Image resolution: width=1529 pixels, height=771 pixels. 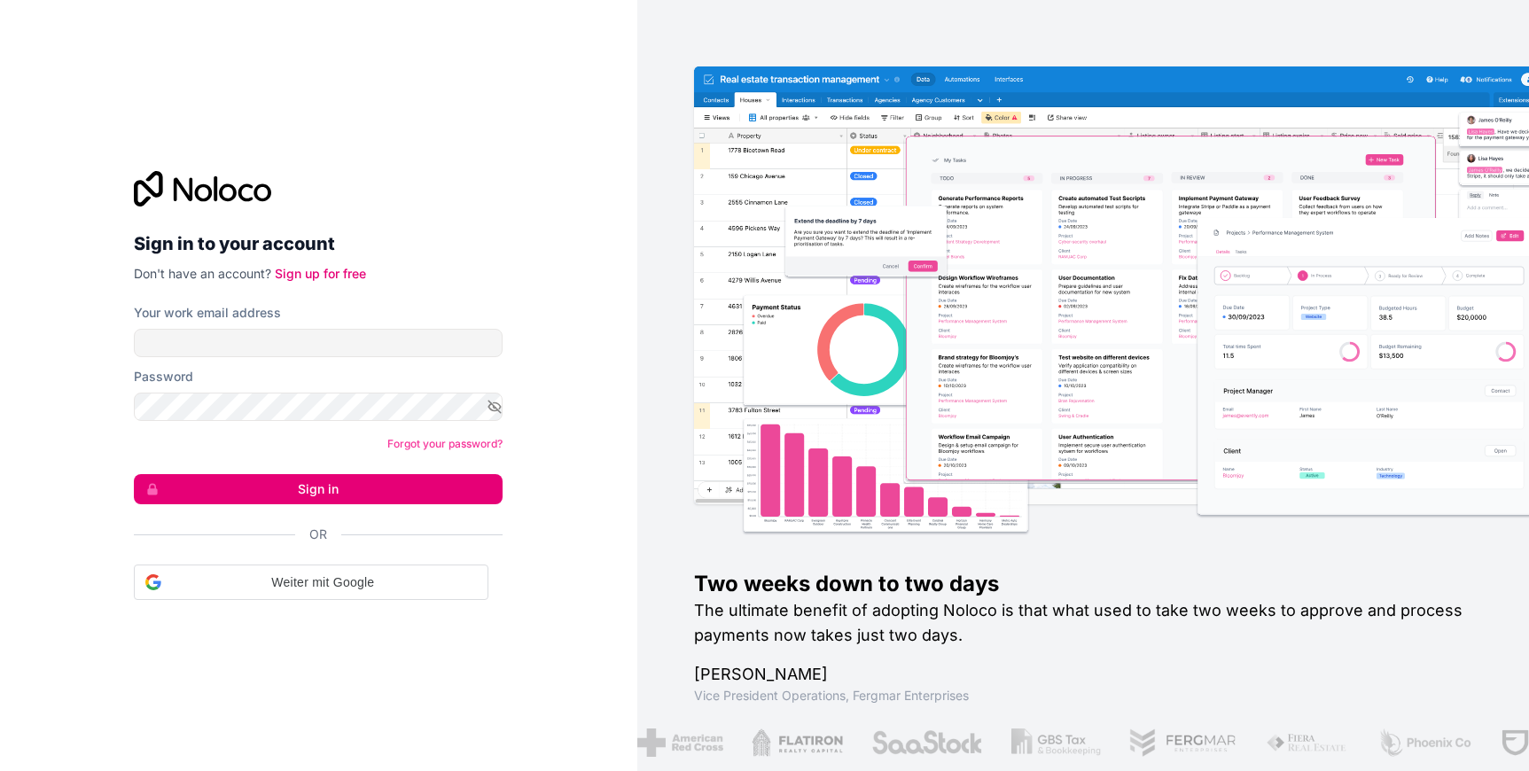 What do you see at coordinates (318, 535) in the screenshot?
I see `span: Or` at bounding box center [318, 535].